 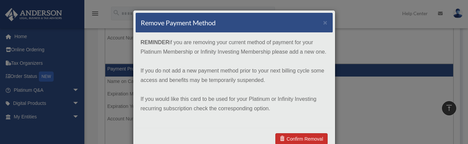 What do you see at coordinates (155, 42) in the screenshot?
I see `strong: REMINDER` at bounding box center [155, 42].